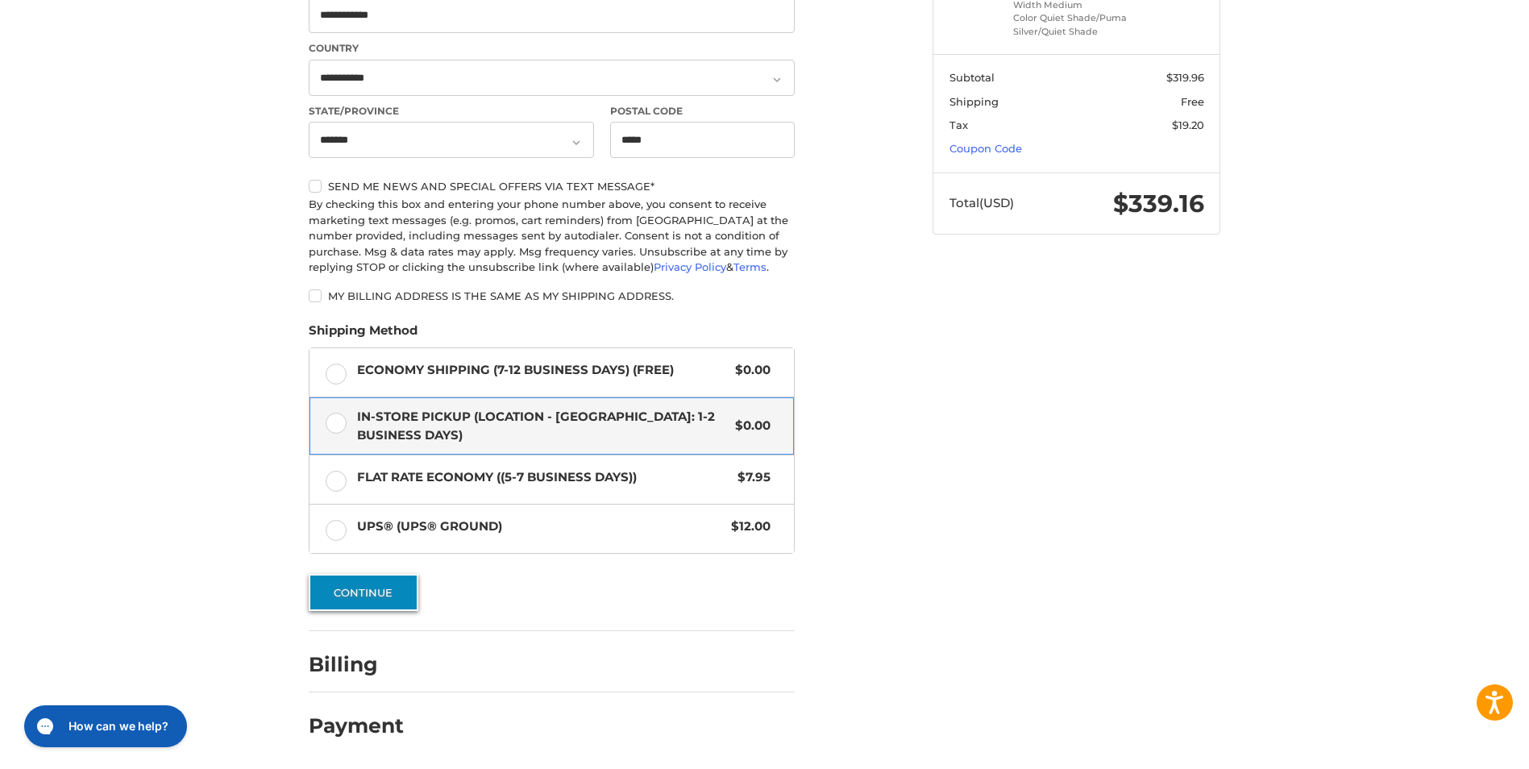 The height and width of the screenshot is (769, 1529). Describe the element at coordinates (102, 27) in the screenshot. I see `h2: How can we help?` at that location.